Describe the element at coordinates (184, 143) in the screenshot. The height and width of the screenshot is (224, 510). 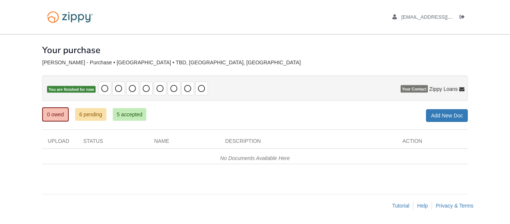
I see `div: Name` at that location.